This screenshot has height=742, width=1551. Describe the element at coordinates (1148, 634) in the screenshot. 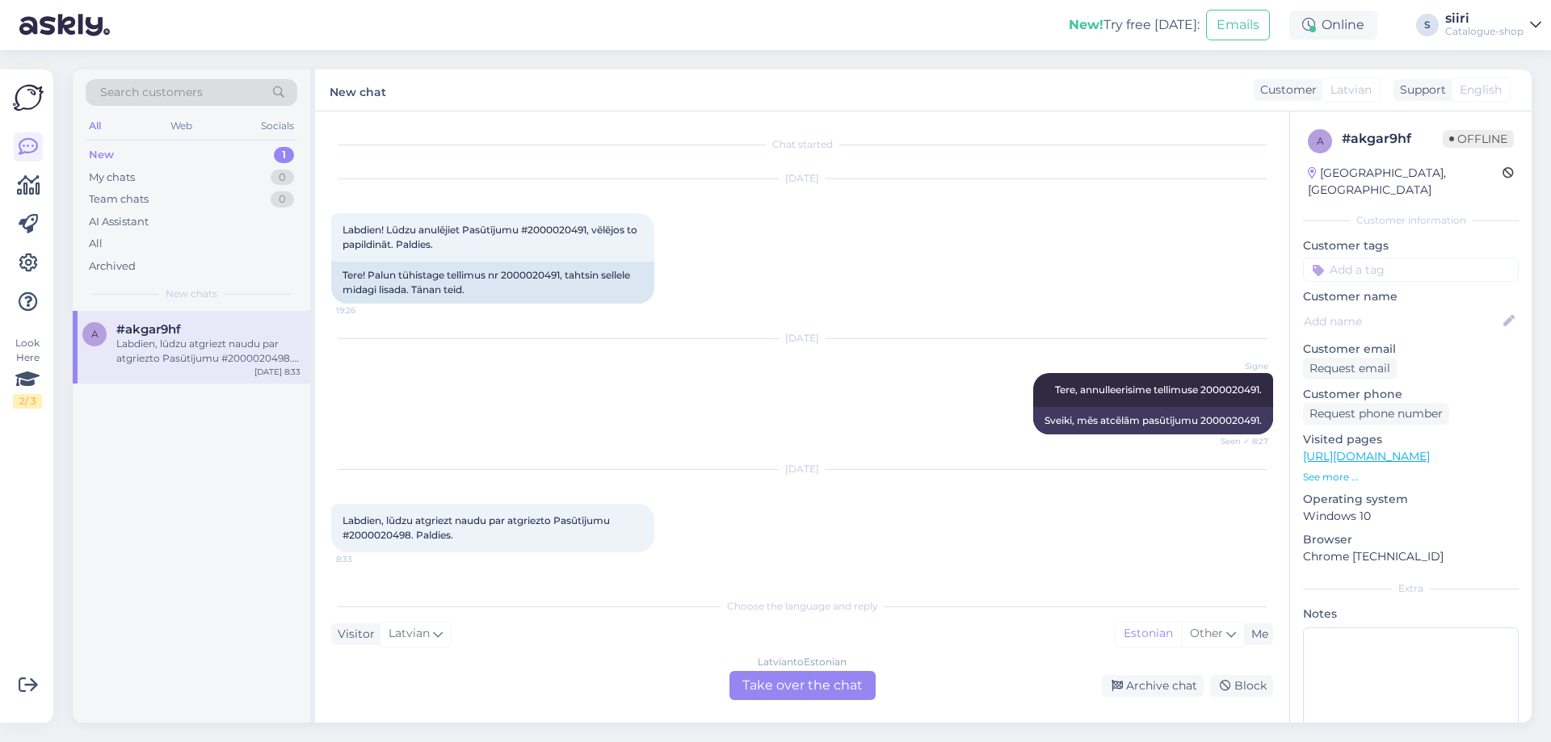

I see `div: Estonian` at that location.